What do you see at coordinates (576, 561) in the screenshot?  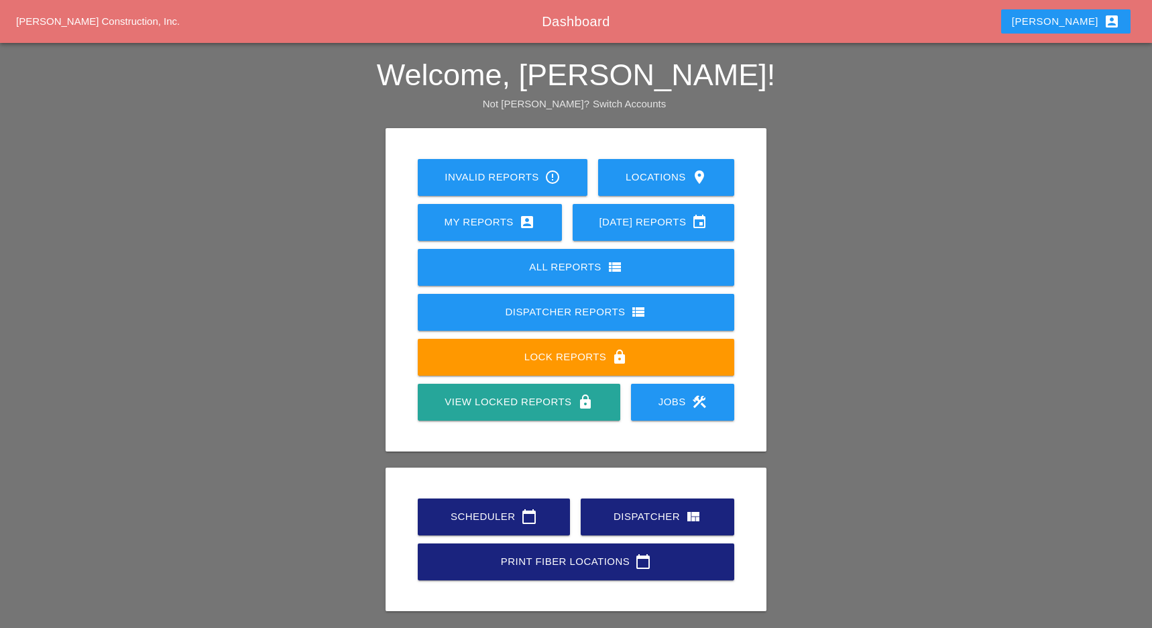 I see `a: Print Fiber Locations` at bounding box center [576, 561].